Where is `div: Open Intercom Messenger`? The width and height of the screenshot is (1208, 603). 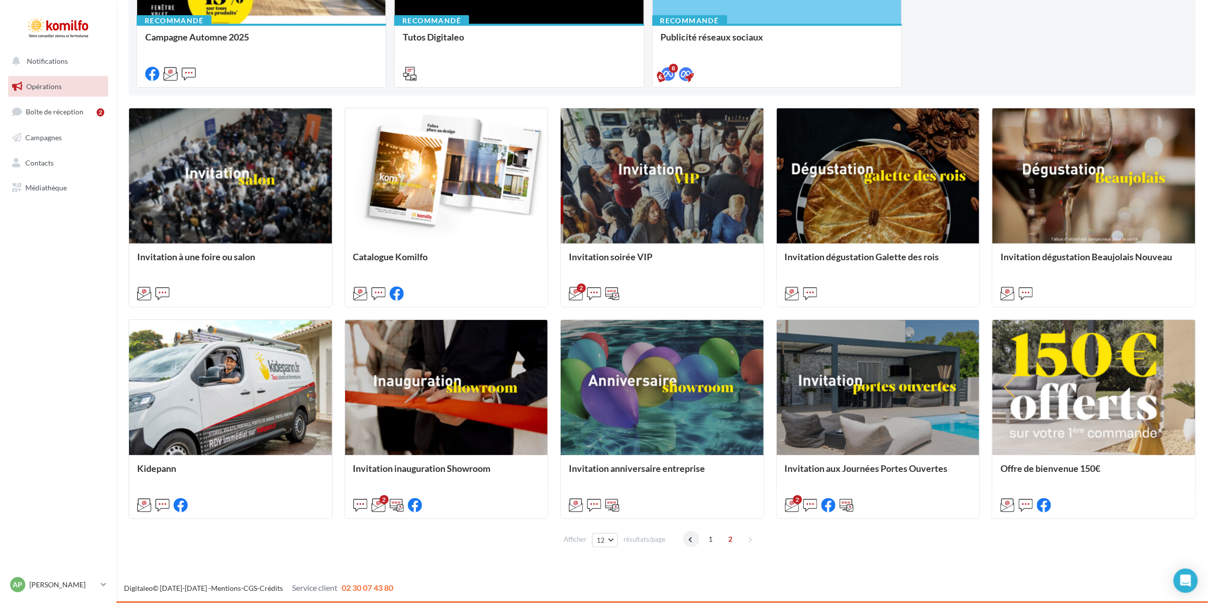
div: Open Intercom Messenger is located at coordinates (1186, 580).